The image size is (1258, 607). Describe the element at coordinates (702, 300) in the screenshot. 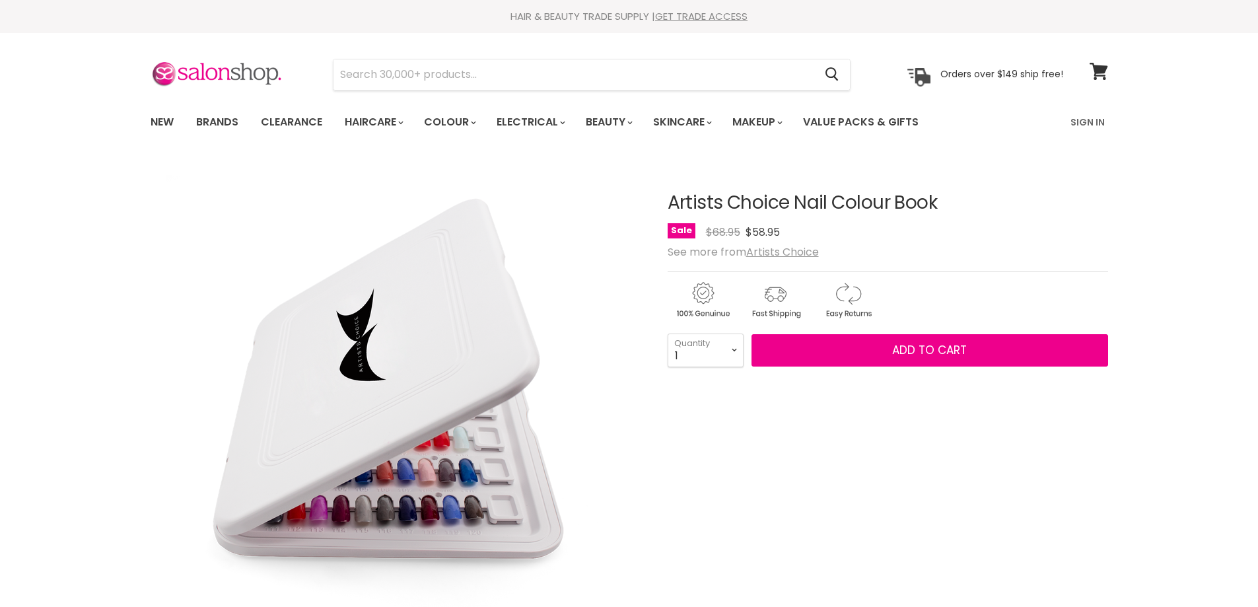

I see `img: genuine.gif` at that location.